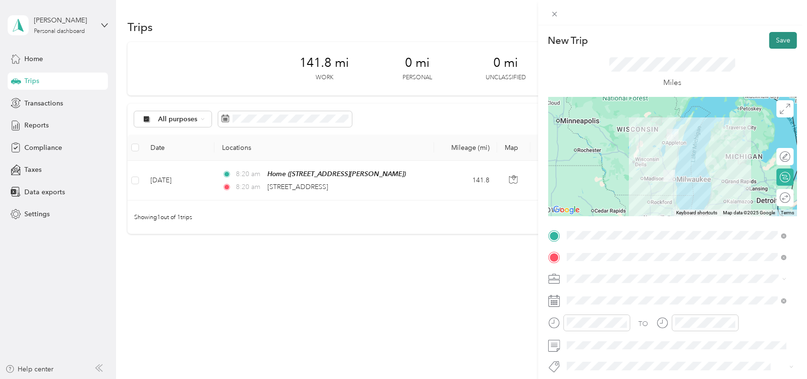 Image resolution: width=807 pixels, height=379 pixels. What do you see at coordinates (787, 212) in the screenshot?
I see `a: Terms (opens in new tab)` at bounding box center [787, 212].